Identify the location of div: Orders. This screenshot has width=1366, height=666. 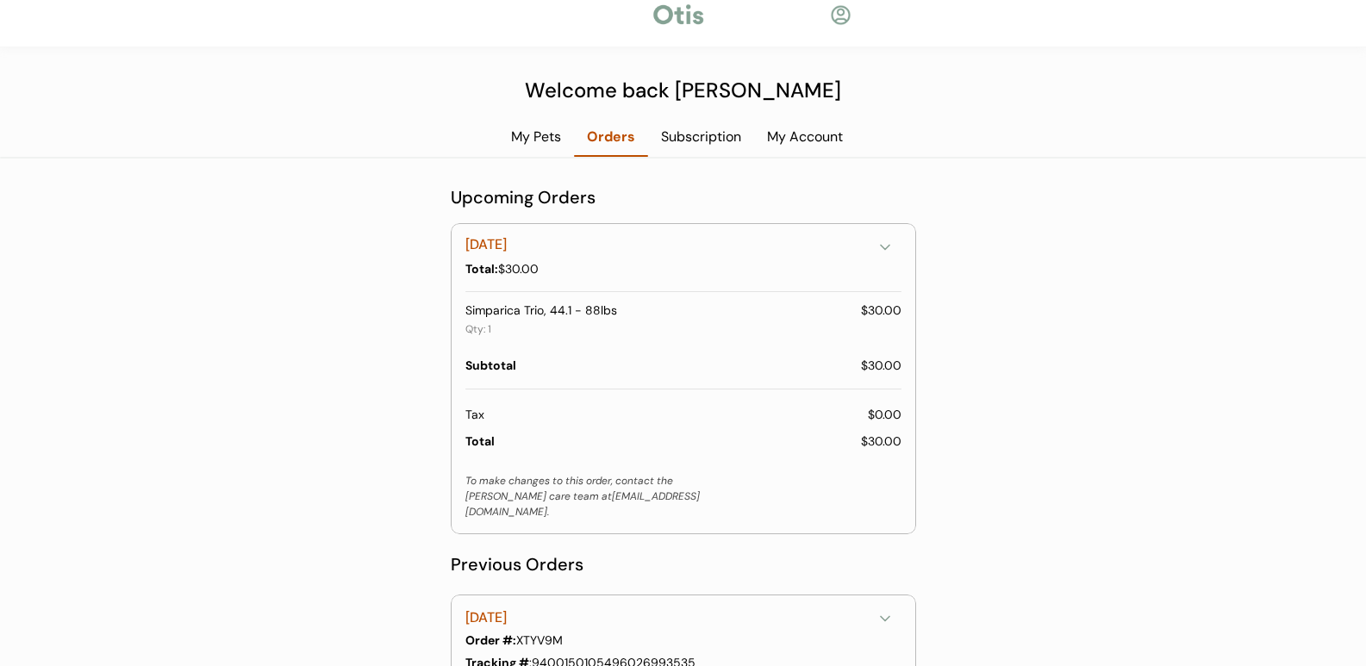
(611, 137).